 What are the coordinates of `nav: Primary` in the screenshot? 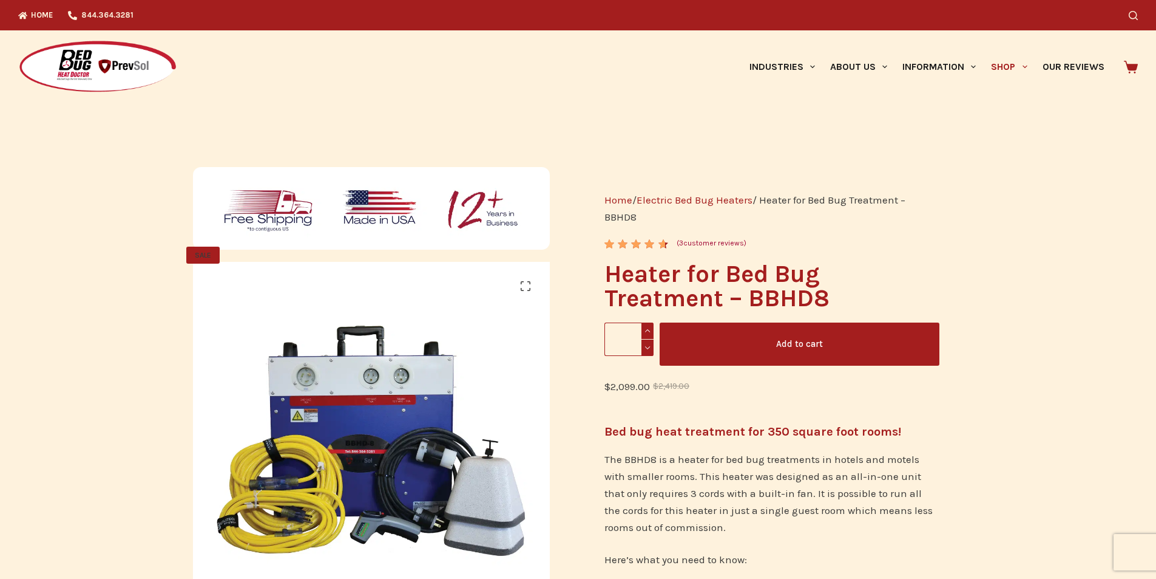 It's located at (927, 67).